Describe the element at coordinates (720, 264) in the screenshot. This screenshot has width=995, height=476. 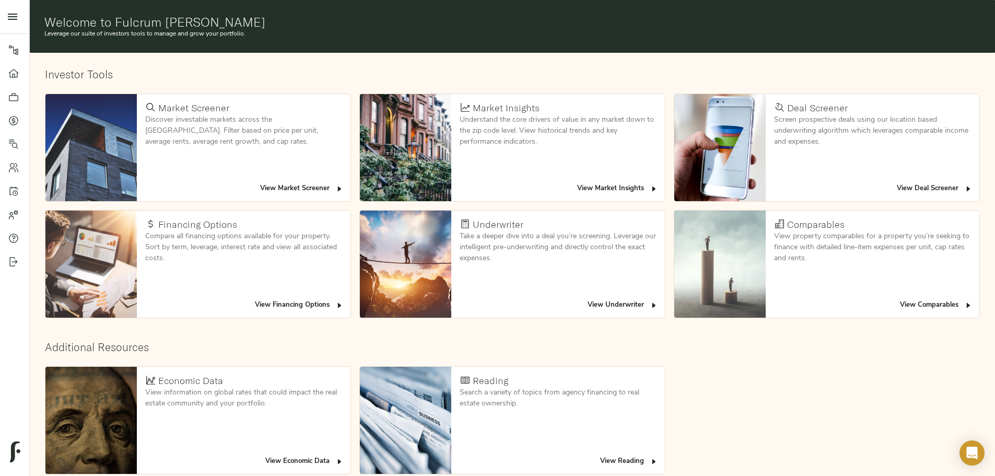
I see `img: Comparables` at that location.